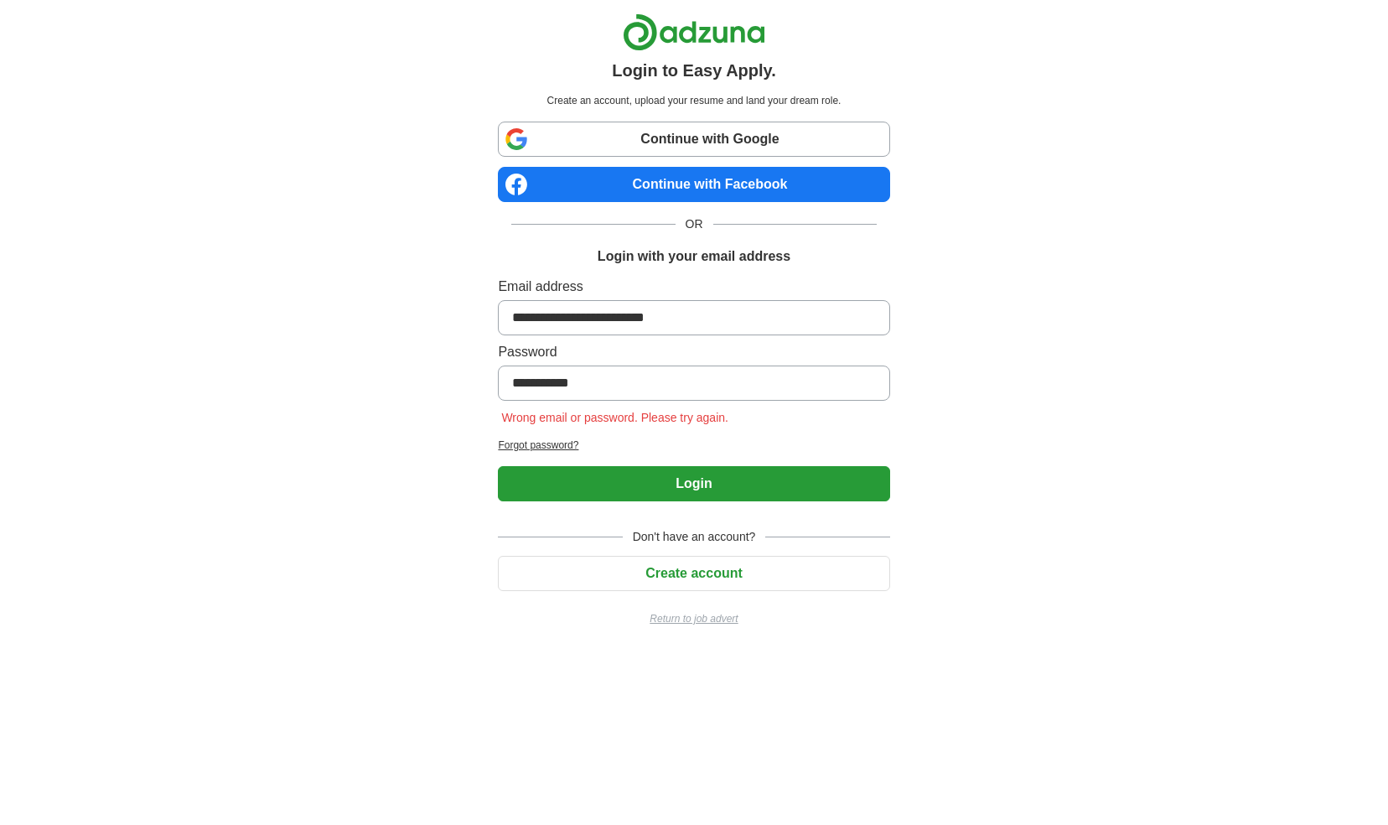 This screenshot has height=825, width=1388. What do you see at coordinates (693, 101) in the screenshot?
I see `p: Create an account, upload your resume and land your dream role.` at bounding box center [693, 101].